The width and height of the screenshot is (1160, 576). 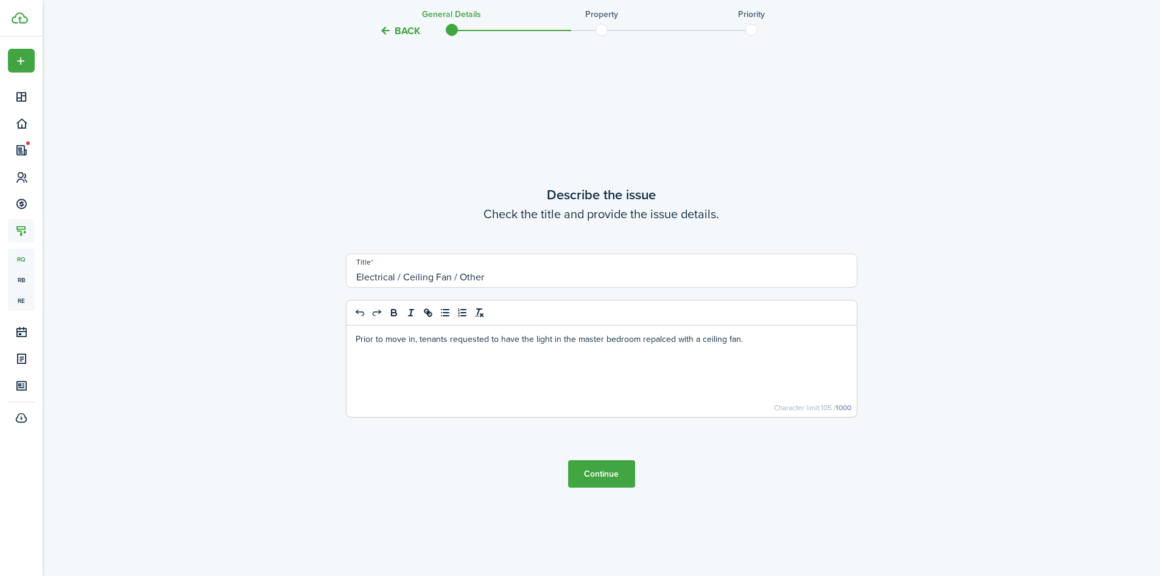 What do you see at coordinates (428, 312) in the screenshot?
I see `button: link` at bounding box center [428, 312].